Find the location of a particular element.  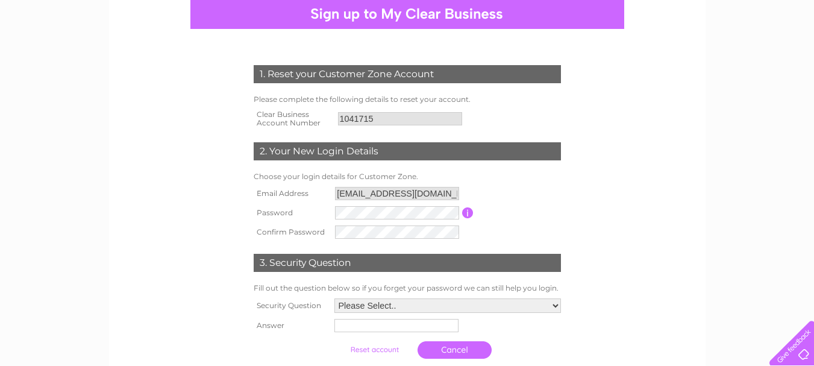

td: Choose your login details for Customer Zone. is located at coordinates (407, 176).